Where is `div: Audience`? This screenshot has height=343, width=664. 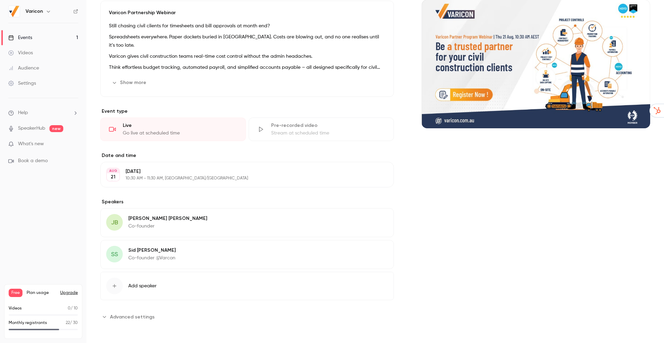
div: Audience is located at coordinates (24, 68).